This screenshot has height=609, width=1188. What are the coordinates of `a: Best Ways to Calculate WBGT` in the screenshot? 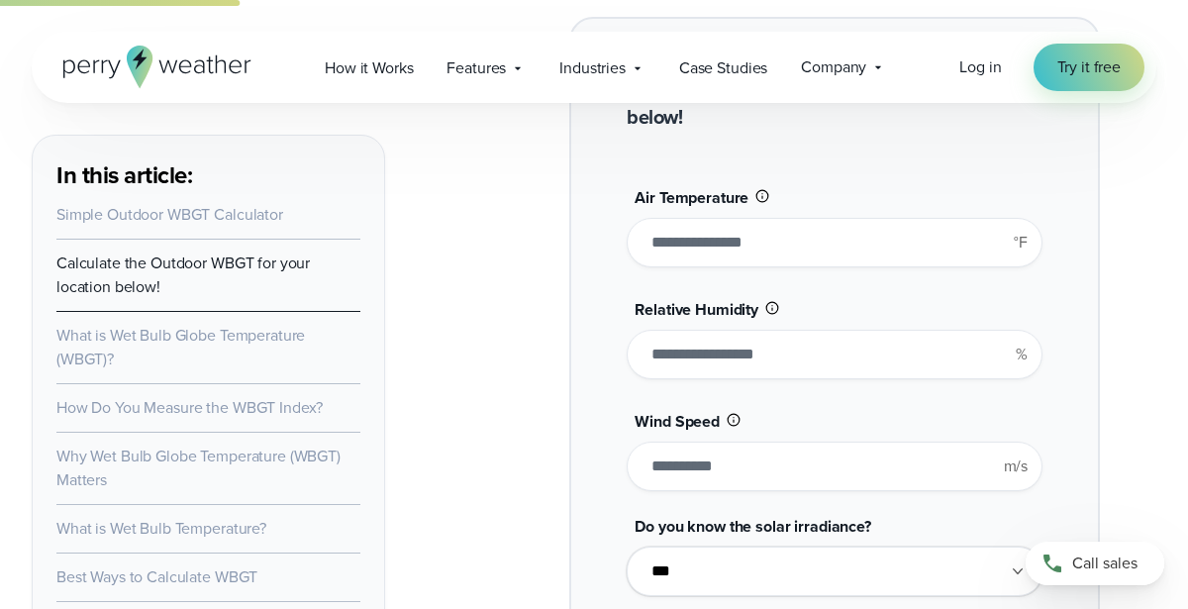 It's located at (156, 576).